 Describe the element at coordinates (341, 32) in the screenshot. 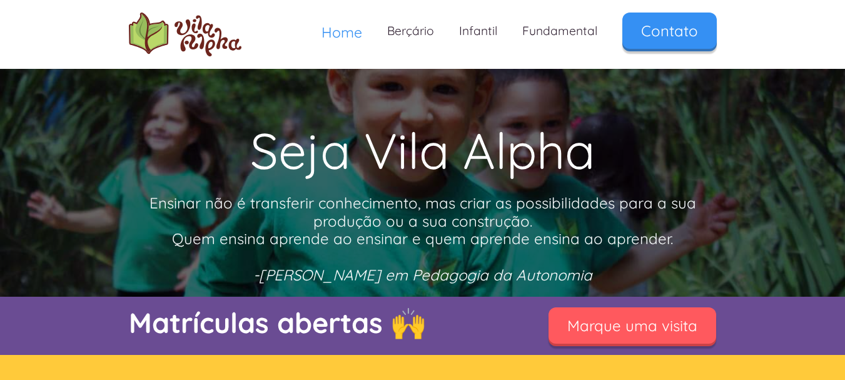

I see `a: Home` at that location.